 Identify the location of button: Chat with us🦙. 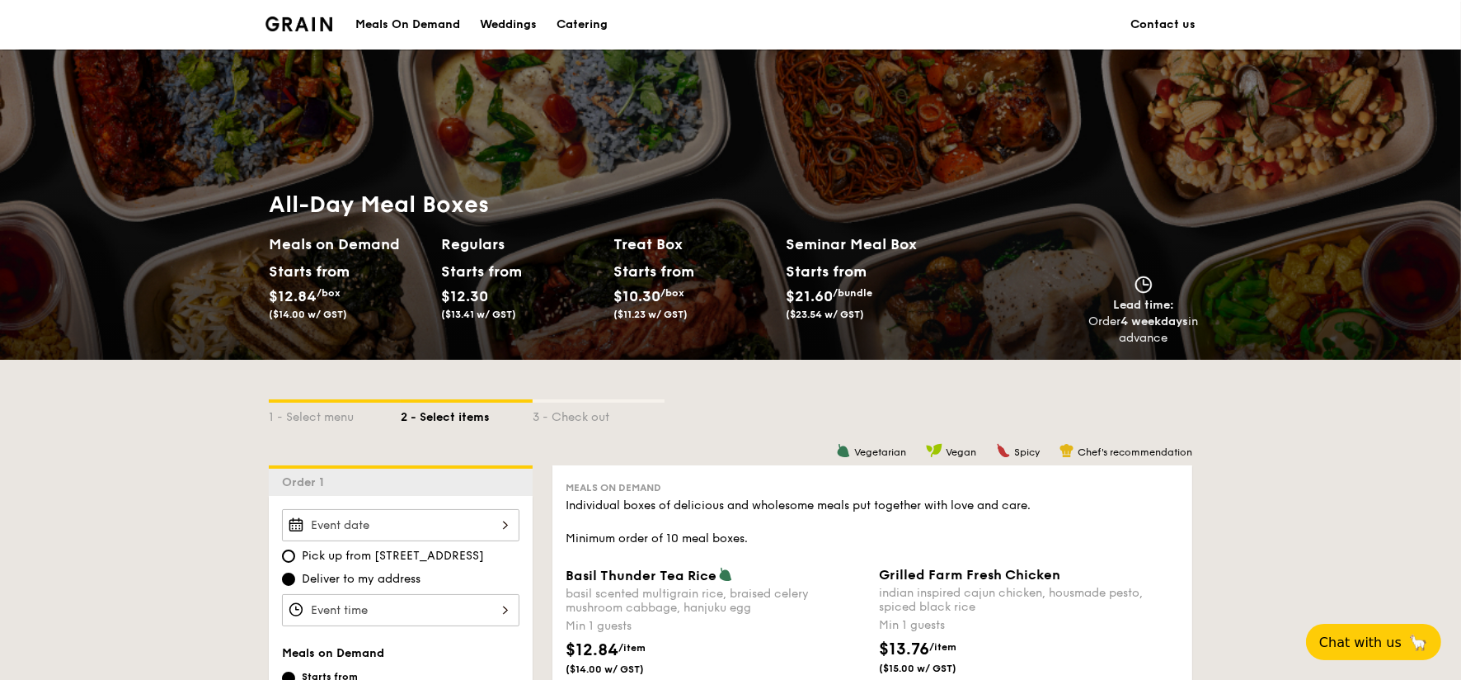
(1374, 642).